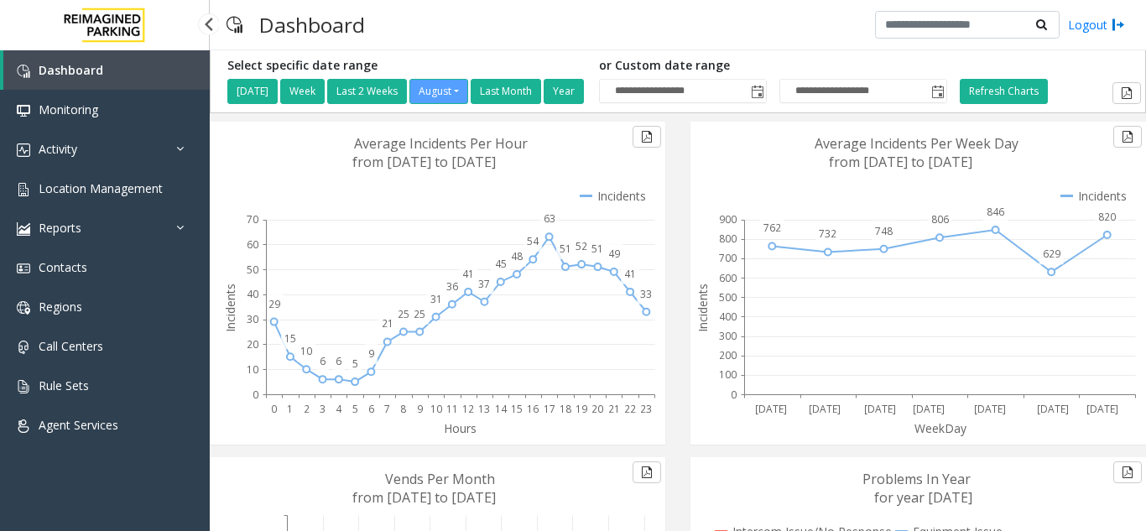 This screenshot has width=1146, height=531. What do you see at coordinates (419, 314) in the screenshot?
I see `text: 25` at bounding box center [419, 314].